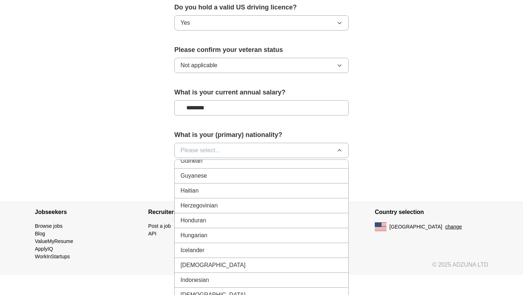 This screenshot has height=295, width=523. Describe the element at coordinates (195, 280) in the screenshot. I see `span: Indonesian` at that location.